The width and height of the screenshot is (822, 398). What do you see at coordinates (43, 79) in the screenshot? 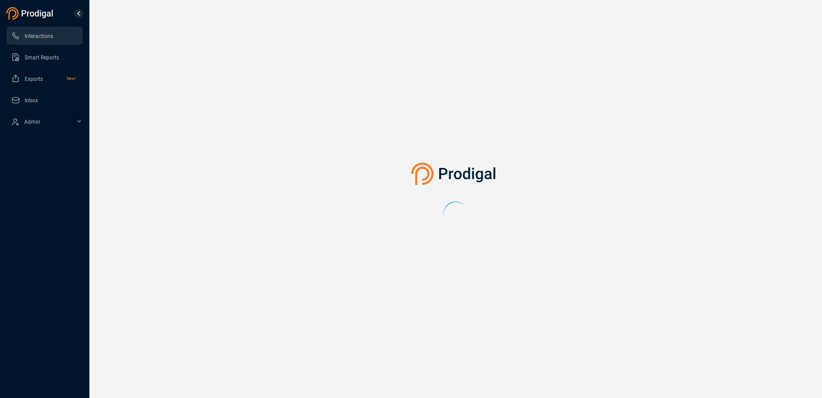
I see `a: ExportsNew!` at bounding box center [43, 79].